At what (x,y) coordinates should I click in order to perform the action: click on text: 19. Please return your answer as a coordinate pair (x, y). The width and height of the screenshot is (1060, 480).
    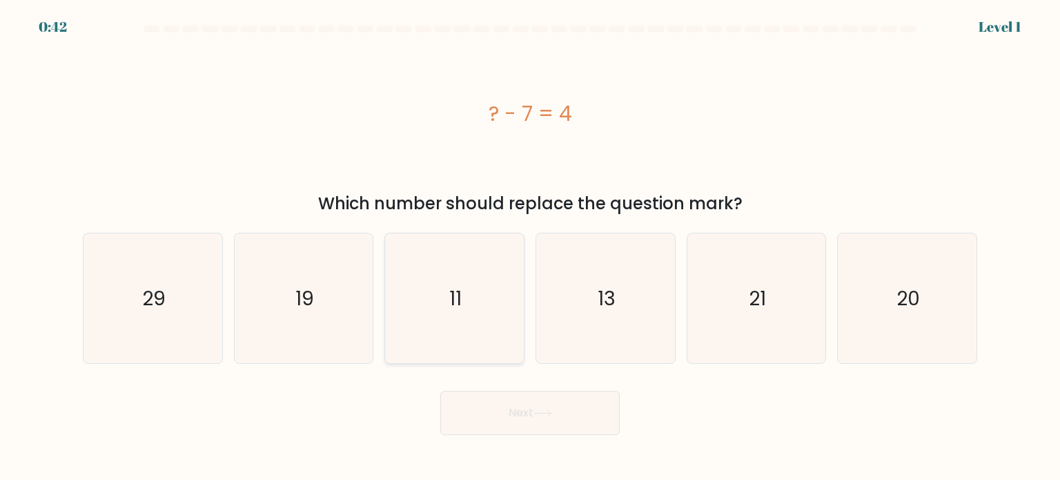
    Looking at the image, I should click on (304, 297).